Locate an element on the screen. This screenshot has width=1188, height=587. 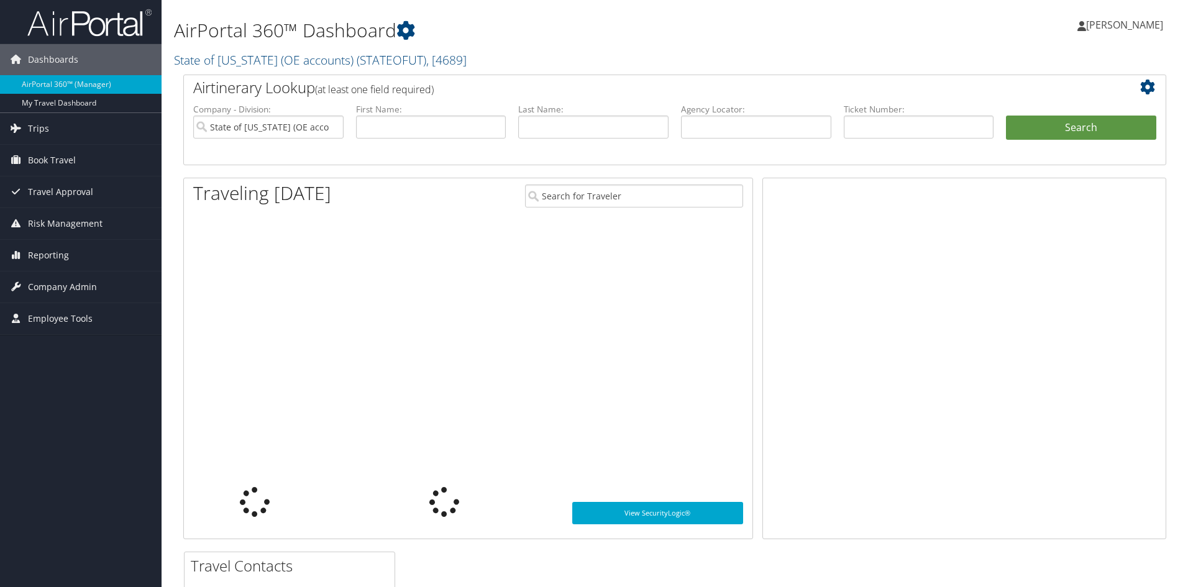
h1: AirPortal 360™ Dashboard is located at coordinates (508, 30).